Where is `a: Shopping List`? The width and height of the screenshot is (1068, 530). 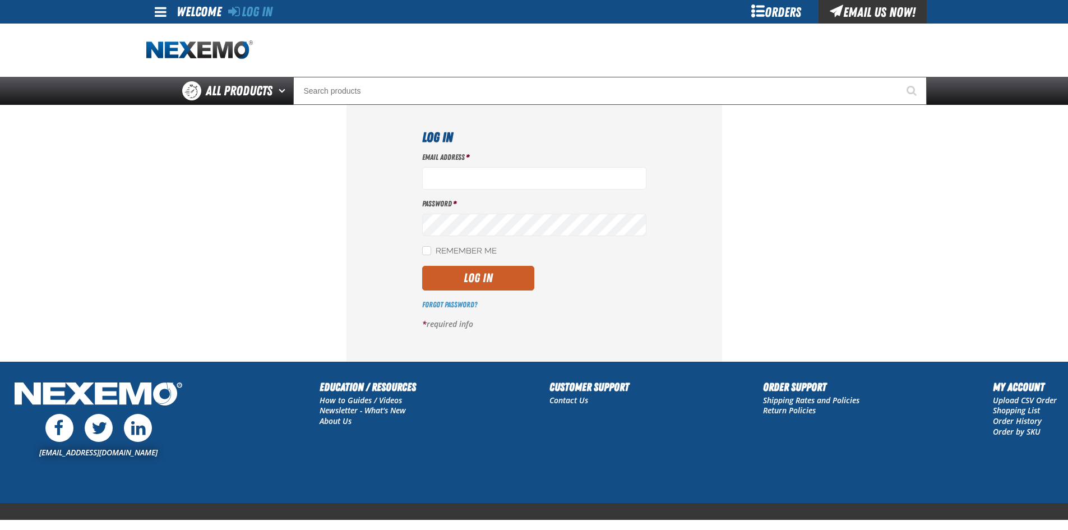 a: Shopping List is located at coordinates (1017, 410).